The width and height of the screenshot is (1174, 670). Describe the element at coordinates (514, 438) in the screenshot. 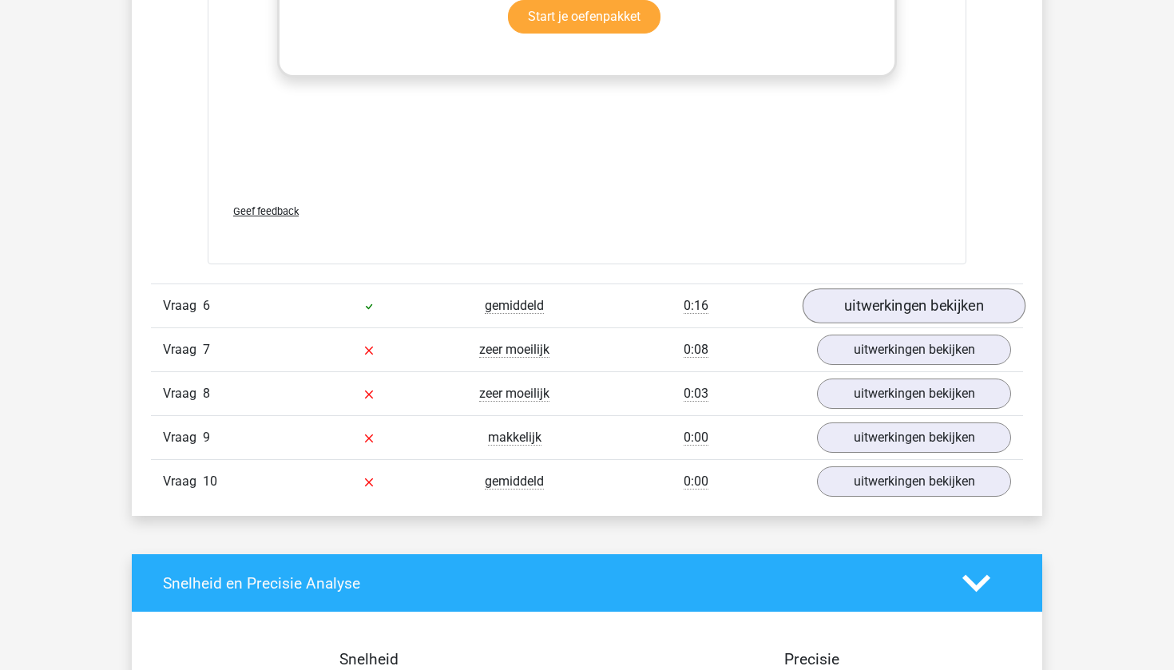

I see `span: makkelijk` at that location.